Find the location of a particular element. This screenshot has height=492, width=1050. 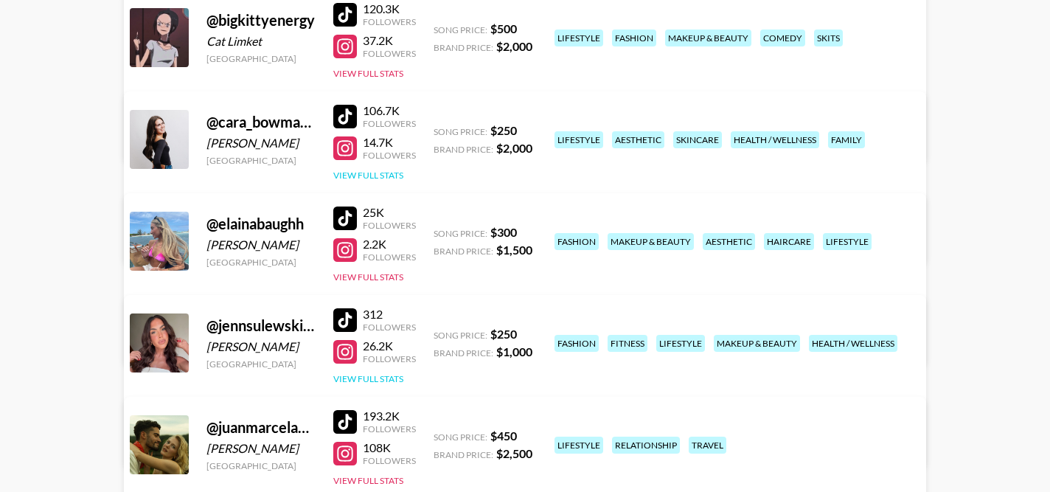

strong: $ 1,500 is located at coordinates (514, 249).